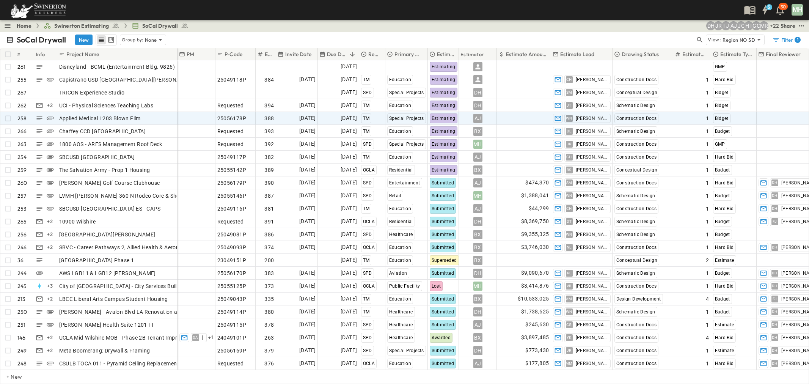 This screenshot has width=809, height=384. Describe the element at coordinates (22, 80) in the screenshot. I see `p: 255` at that location.